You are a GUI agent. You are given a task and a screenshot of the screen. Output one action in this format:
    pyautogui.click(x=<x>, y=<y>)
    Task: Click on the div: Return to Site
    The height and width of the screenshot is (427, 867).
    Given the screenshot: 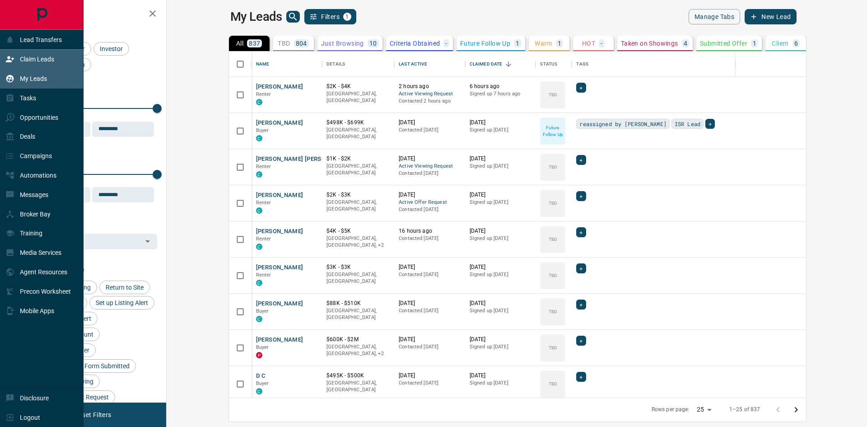 What is the action you would take?
    pyautogui.click(x=125, y=287)
    